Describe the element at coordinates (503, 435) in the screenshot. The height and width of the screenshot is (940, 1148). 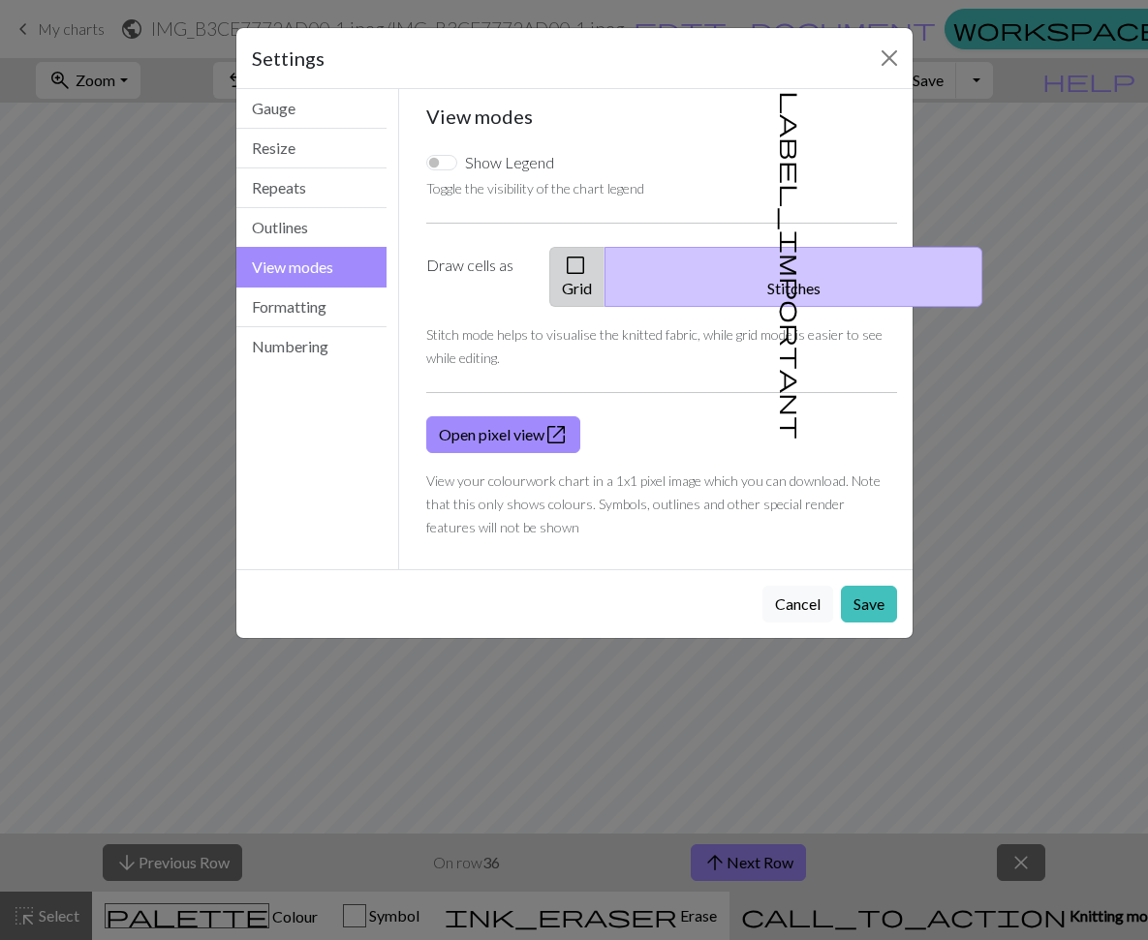
I see `a: Open pixel view` at that location.